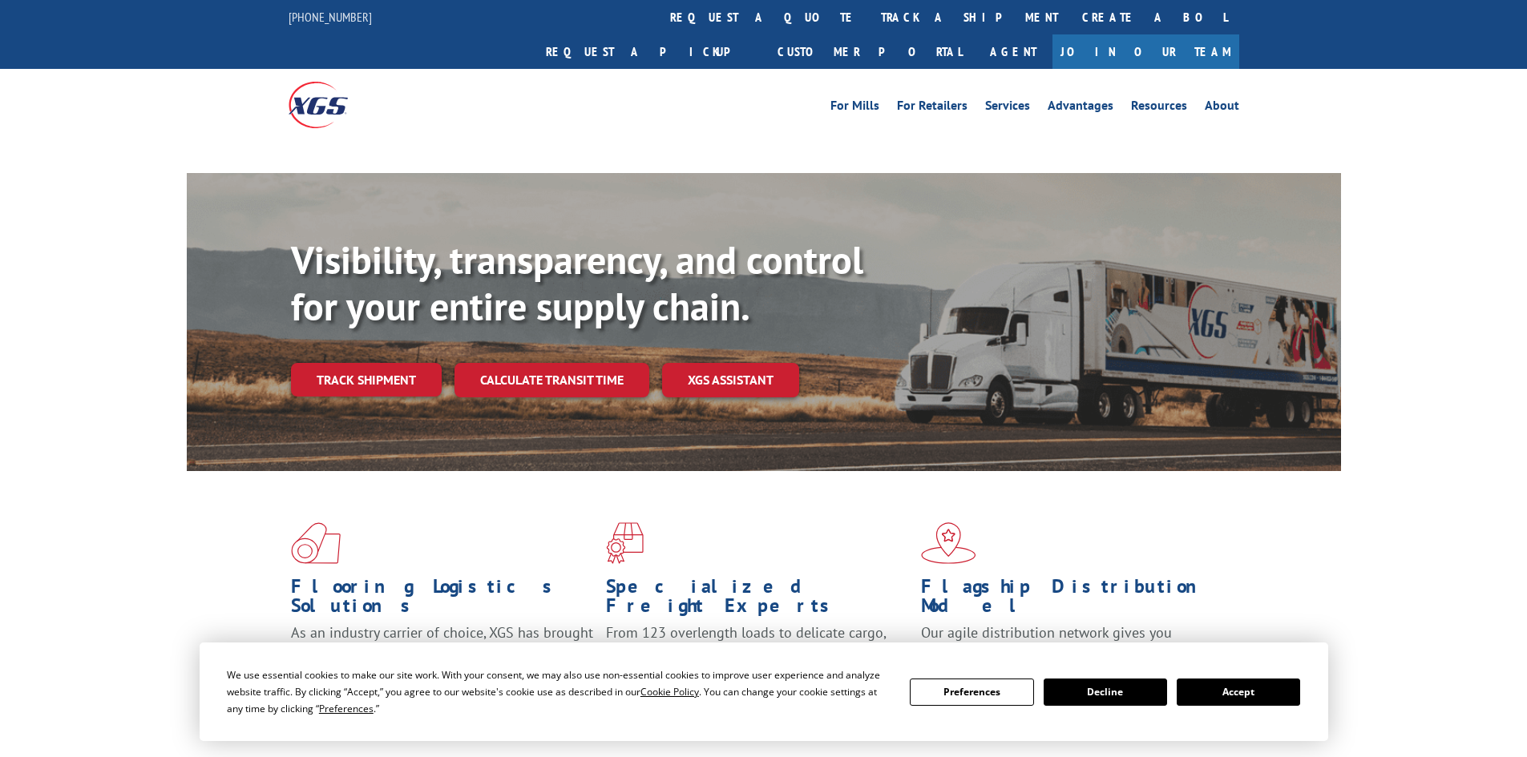 This screenshot has height=757, width=1527. What do you see at coordinates (757, 659) in the screenshot?
I see `p: From 123 overlength loads to delicate cargo, our experienced staff knows the best way to move you...` at bounding box center [757, 659].